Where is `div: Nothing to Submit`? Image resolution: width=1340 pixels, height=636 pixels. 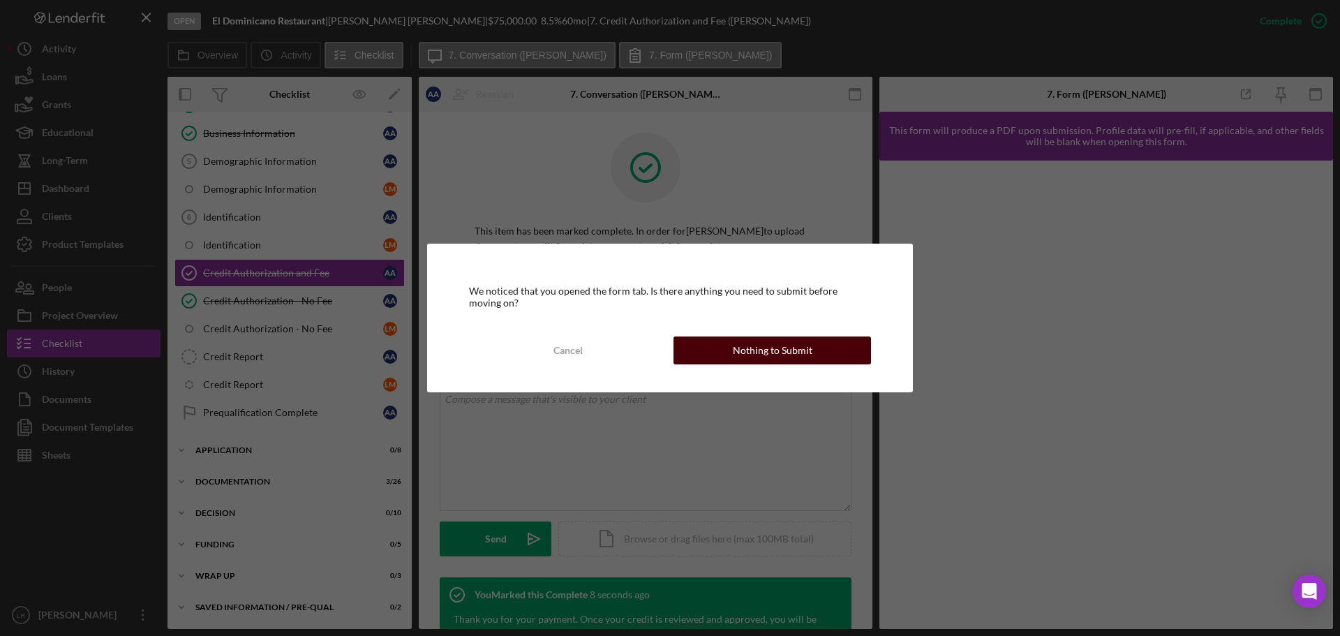 div: Nothing to Submit is located at coordinates (772, 350).